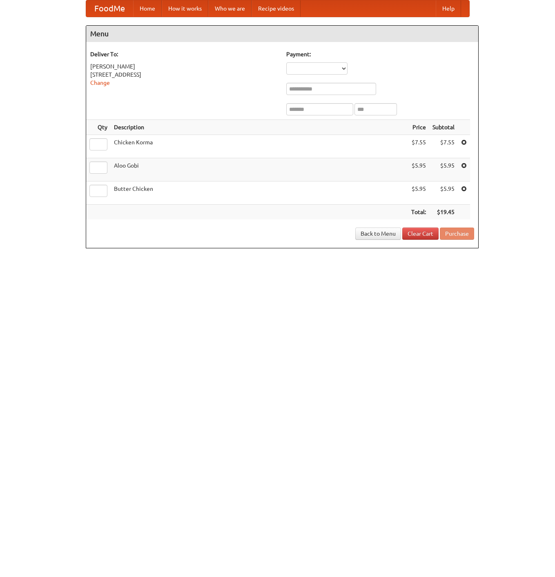  What do you see at coordinates (418, 212) in the screenshot?
I see `th: Total:` at bounding box center [418, 212].